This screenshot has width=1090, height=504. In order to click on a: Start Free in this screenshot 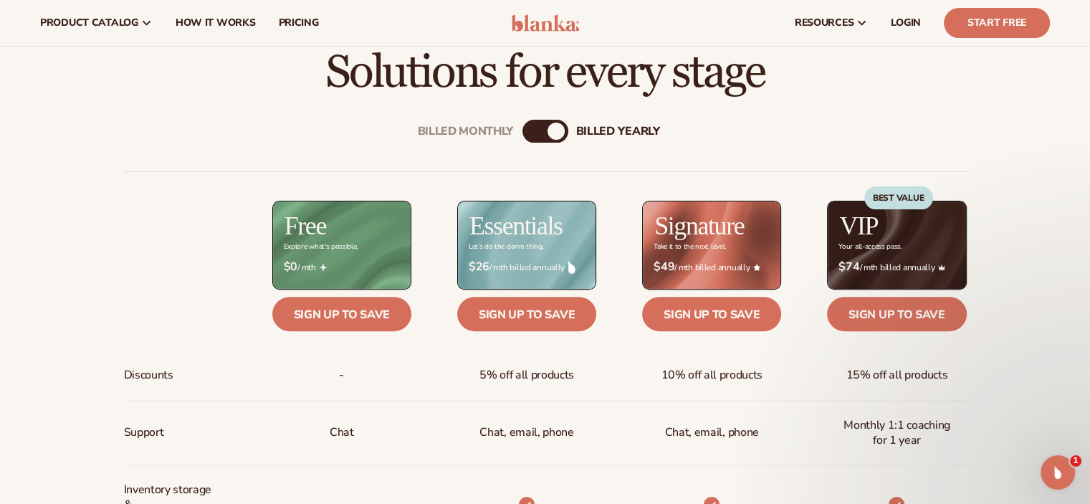, I will do `click(996, 23)`.